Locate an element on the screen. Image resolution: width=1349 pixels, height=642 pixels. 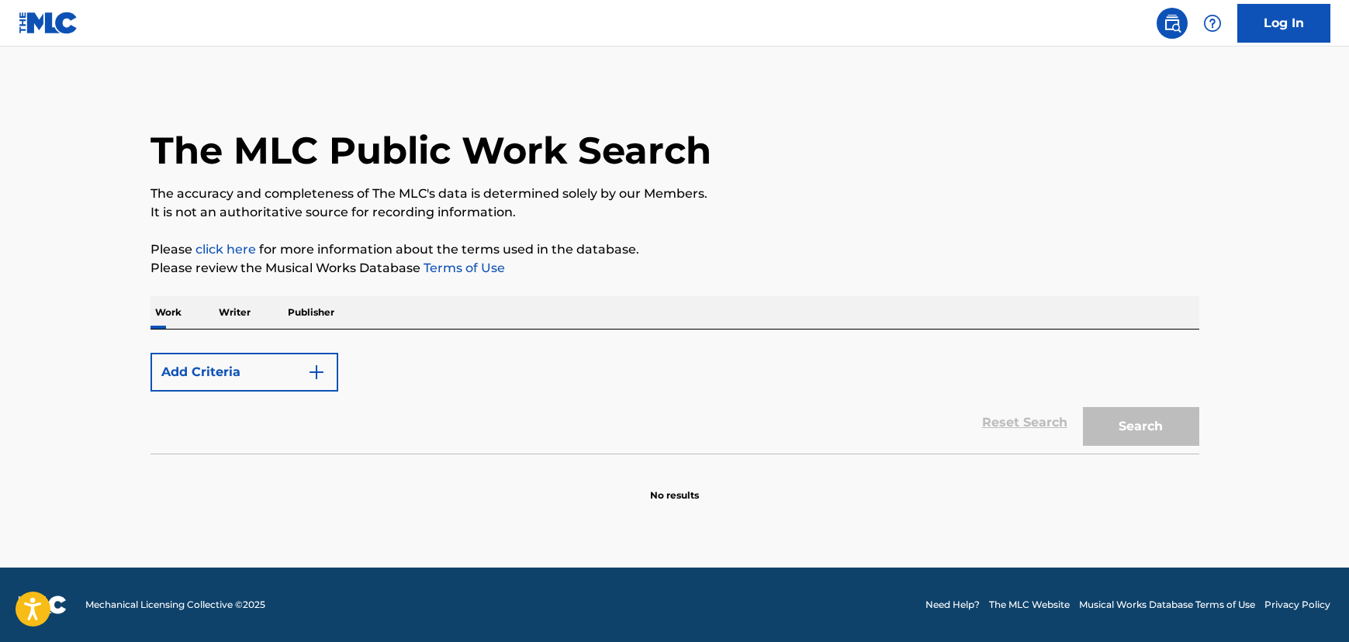
img: help is located at coordinates (1213, 23).